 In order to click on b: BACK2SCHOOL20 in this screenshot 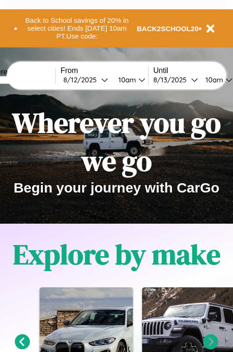, I will do `click(168, 28)`.